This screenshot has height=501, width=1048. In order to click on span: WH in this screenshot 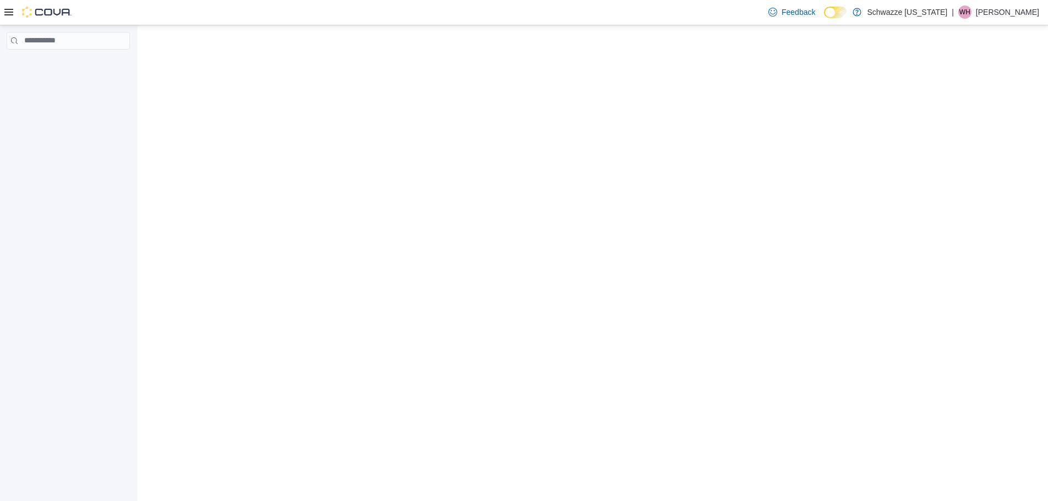, I will do `click(965, 12)`.